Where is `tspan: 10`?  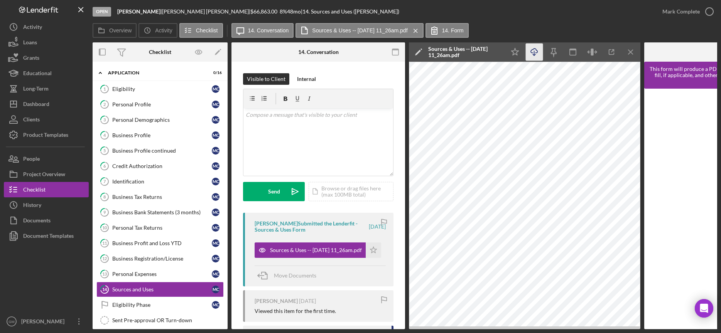 tspan: 10 is located at coordinates (104, 227).